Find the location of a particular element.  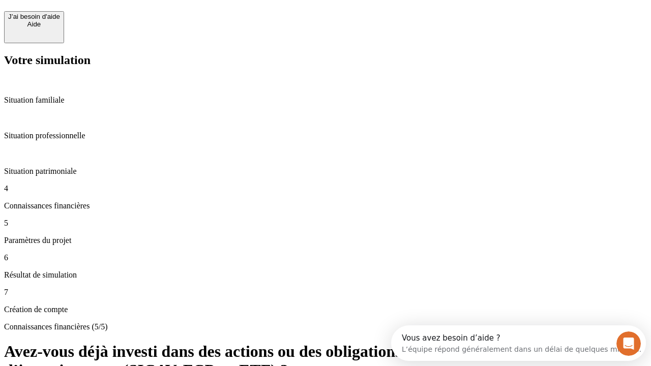

p: Connaissances financières (5/5) is located at coordinates (325, 327).